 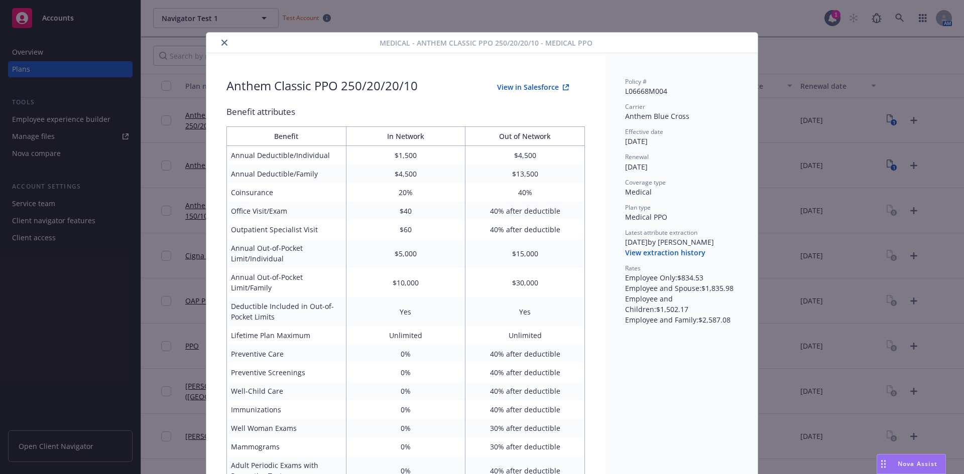 I want to click on td: Preventive Care, so click(x=287, y=354).